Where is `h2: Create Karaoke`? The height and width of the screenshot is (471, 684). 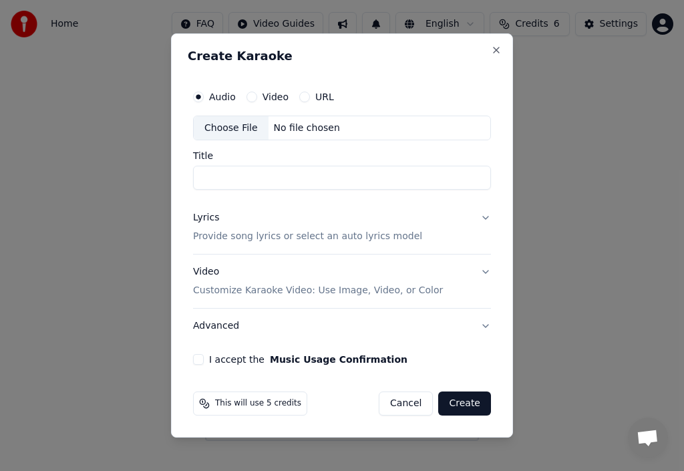
h2: Create Karaoke is located at coordinates (342, 56).